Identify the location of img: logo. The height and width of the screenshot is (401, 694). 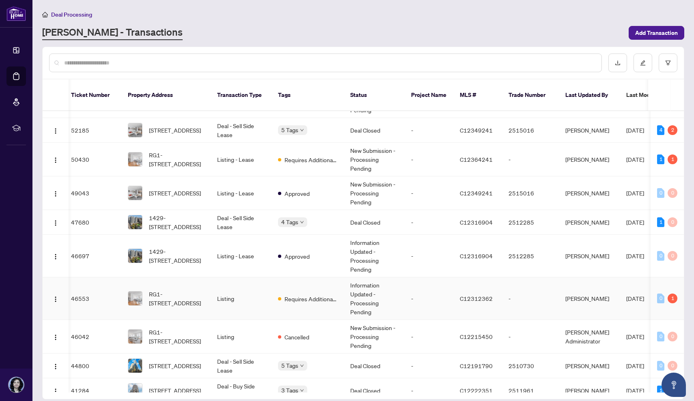
(16, 13).